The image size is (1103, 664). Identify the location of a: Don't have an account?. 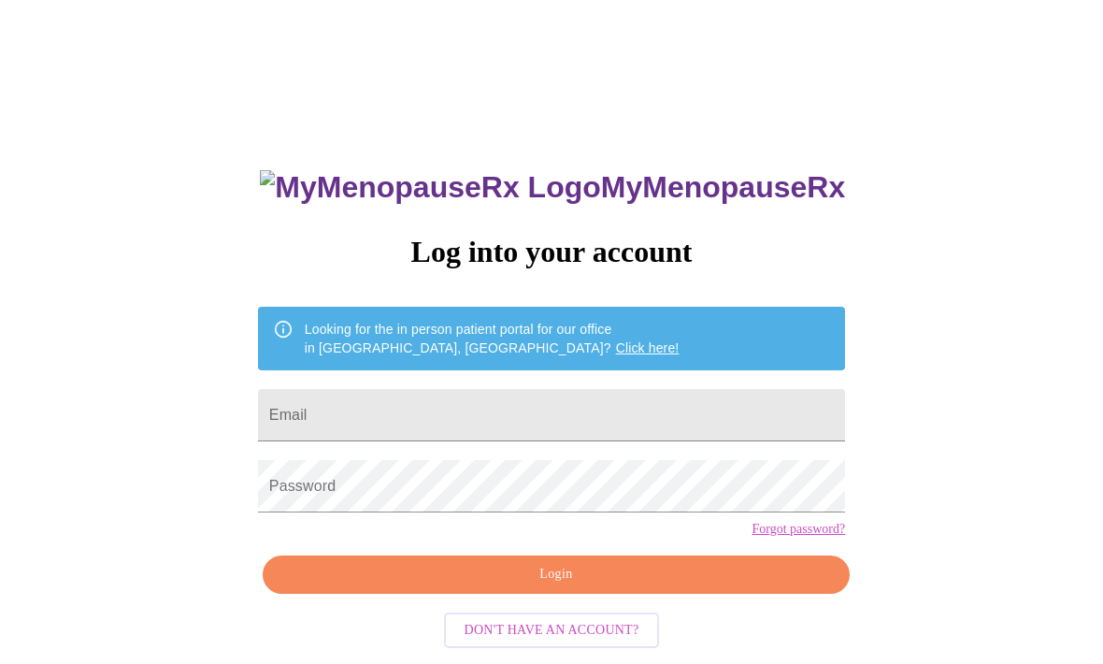
(551, 627).